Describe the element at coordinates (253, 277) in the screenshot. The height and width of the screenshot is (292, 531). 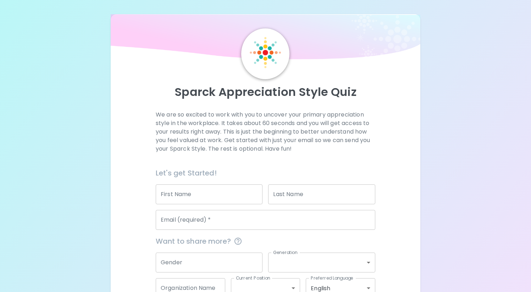
I see `label: Current Position` at that location.